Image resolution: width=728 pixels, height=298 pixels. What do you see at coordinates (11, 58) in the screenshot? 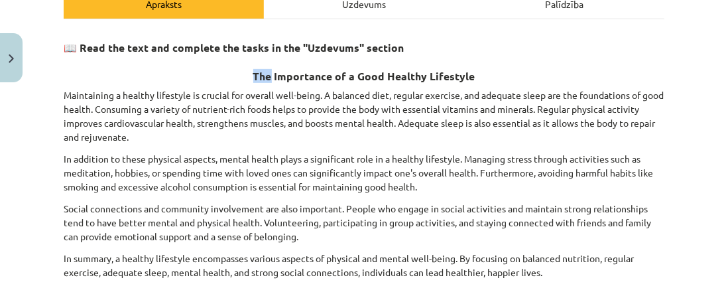
I see `img: icon-close-lesson-0947bae3869378f0d4975bcd49f059093ad1ed9edebbc8119c70593378902aed.svg` at bounding box center [11, 58].